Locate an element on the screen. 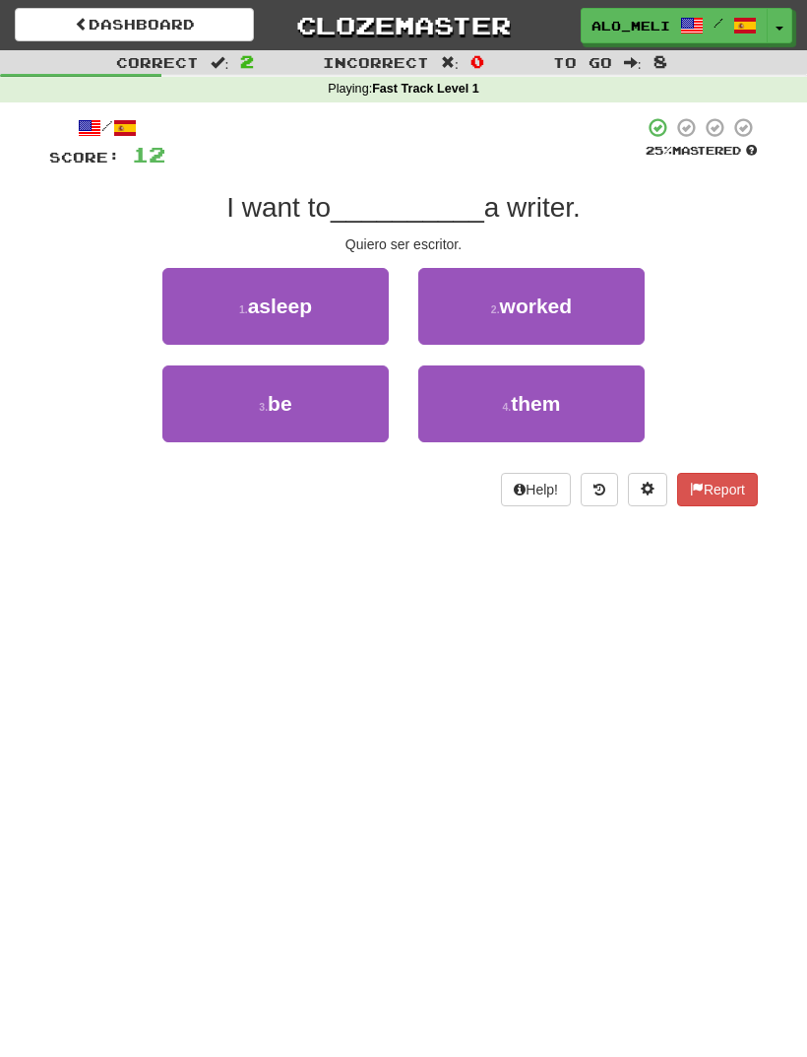  span: worked is located at coordinates (537, 305).